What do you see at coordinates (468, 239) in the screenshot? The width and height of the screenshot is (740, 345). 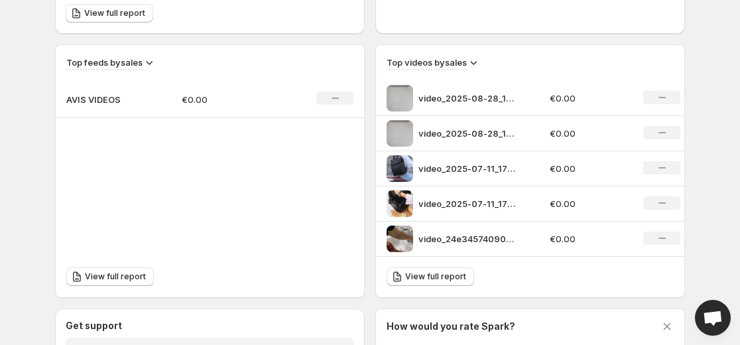 I see `p: video_24e345740908e09caf31658cf952ba76` at bounding box center [468, 239].